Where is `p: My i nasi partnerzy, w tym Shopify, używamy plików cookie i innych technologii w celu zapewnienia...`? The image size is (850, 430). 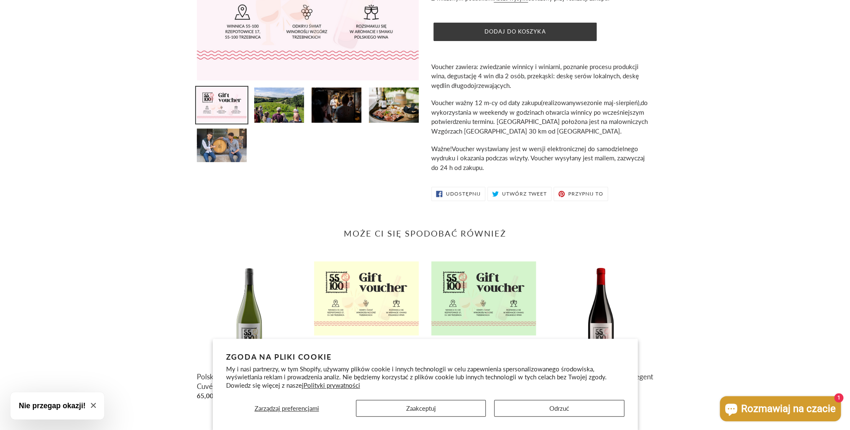
p: My i nasi partnerzy, w tym Shopify, używamy plików cookie i innych technologii w celu zapewnienia... is located at coordinates (425, 377).